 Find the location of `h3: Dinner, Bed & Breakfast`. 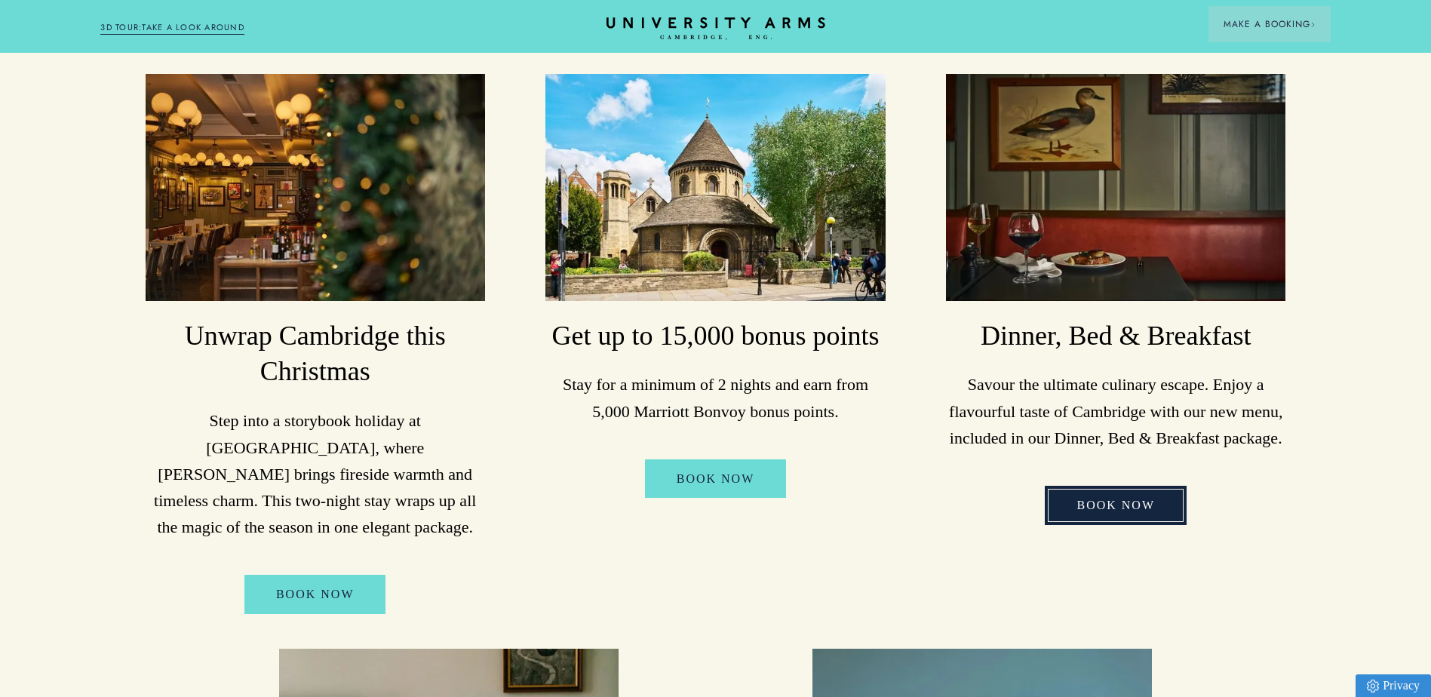

h3: Dinner, Bed & Breakfast is located at coordinates (1116, 336).